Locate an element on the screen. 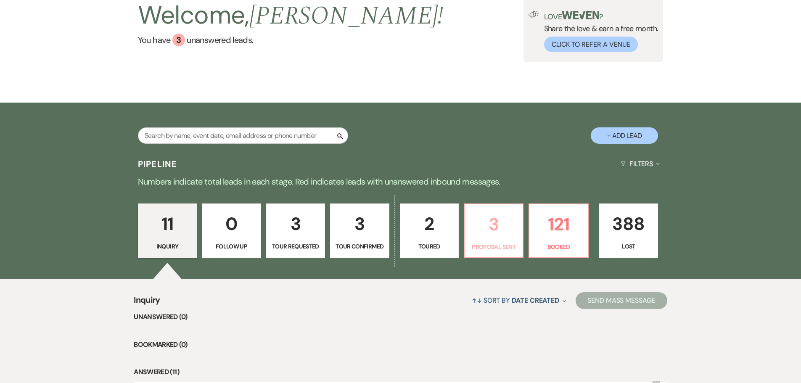 Image resolution: width=801 pixels, height=383 pixels. span: Inquiry is located at coordinates (147, 302).